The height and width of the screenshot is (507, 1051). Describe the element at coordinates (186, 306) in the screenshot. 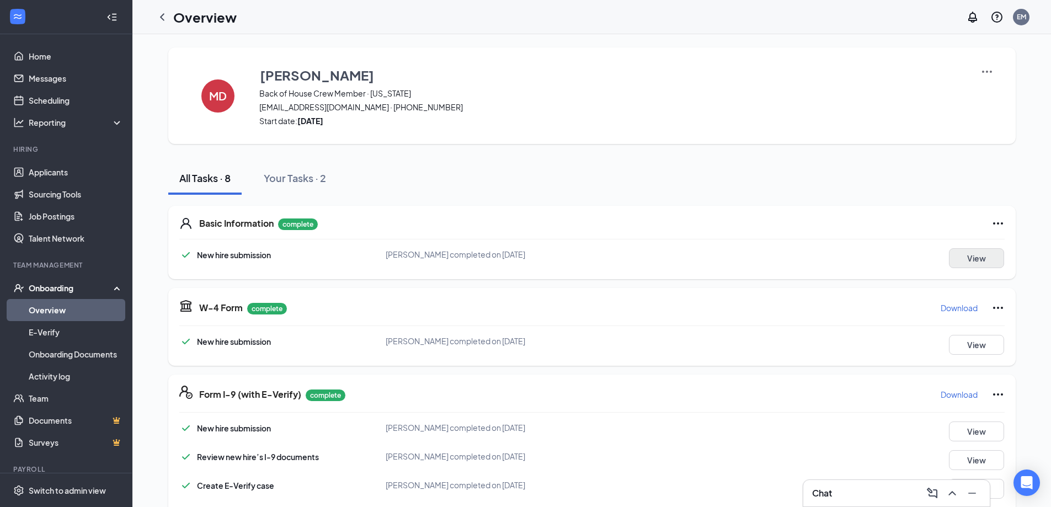

I see `svg: TaxGovernmentIcon` at that location.